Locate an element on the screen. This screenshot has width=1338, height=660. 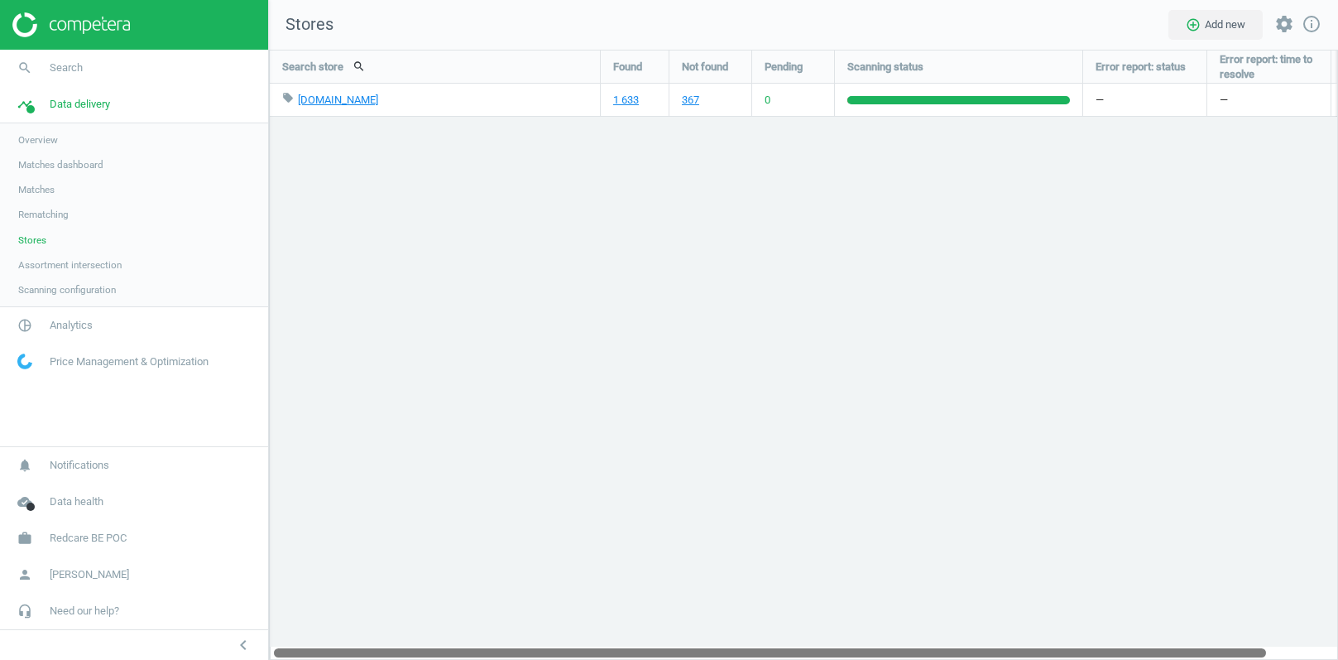
i: pie_chart_outlined is located at coordinates (25, 325).